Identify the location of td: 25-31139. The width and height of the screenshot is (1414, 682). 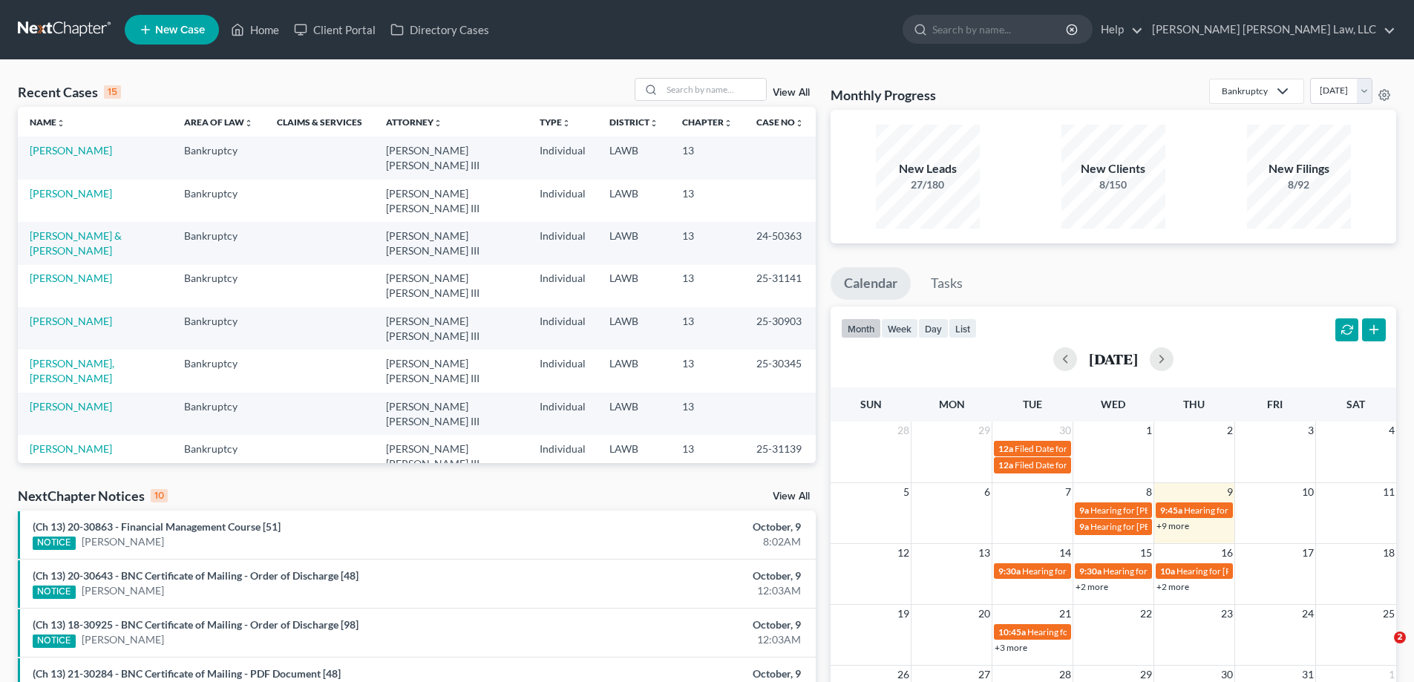
(780, 456).